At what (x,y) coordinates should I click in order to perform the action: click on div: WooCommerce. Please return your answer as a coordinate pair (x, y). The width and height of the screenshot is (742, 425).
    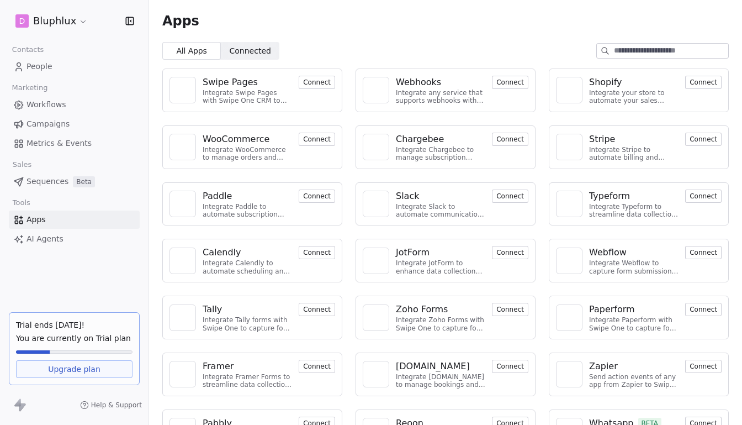
    Looking at the image, I should click on (236, 139).